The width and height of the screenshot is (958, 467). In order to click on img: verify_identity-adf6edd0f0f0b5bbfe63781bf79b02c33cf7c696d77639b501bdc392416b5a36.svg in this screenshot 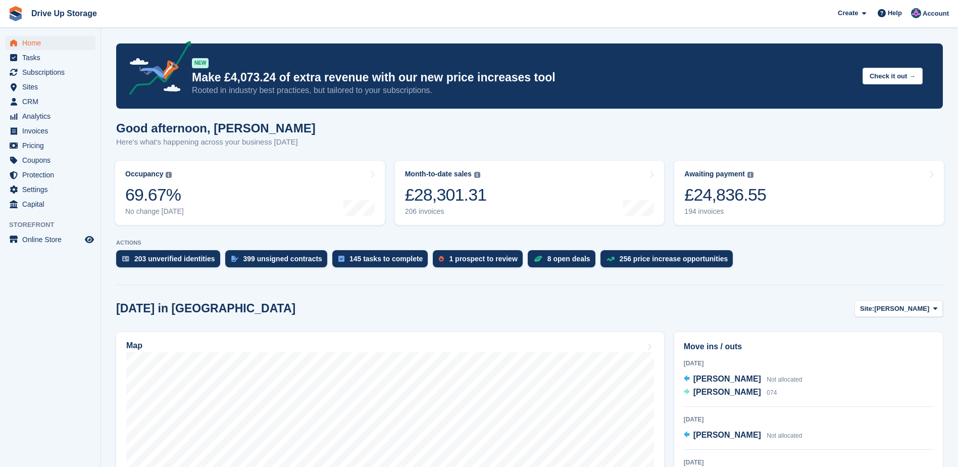, I will do `click(126, 259)`.